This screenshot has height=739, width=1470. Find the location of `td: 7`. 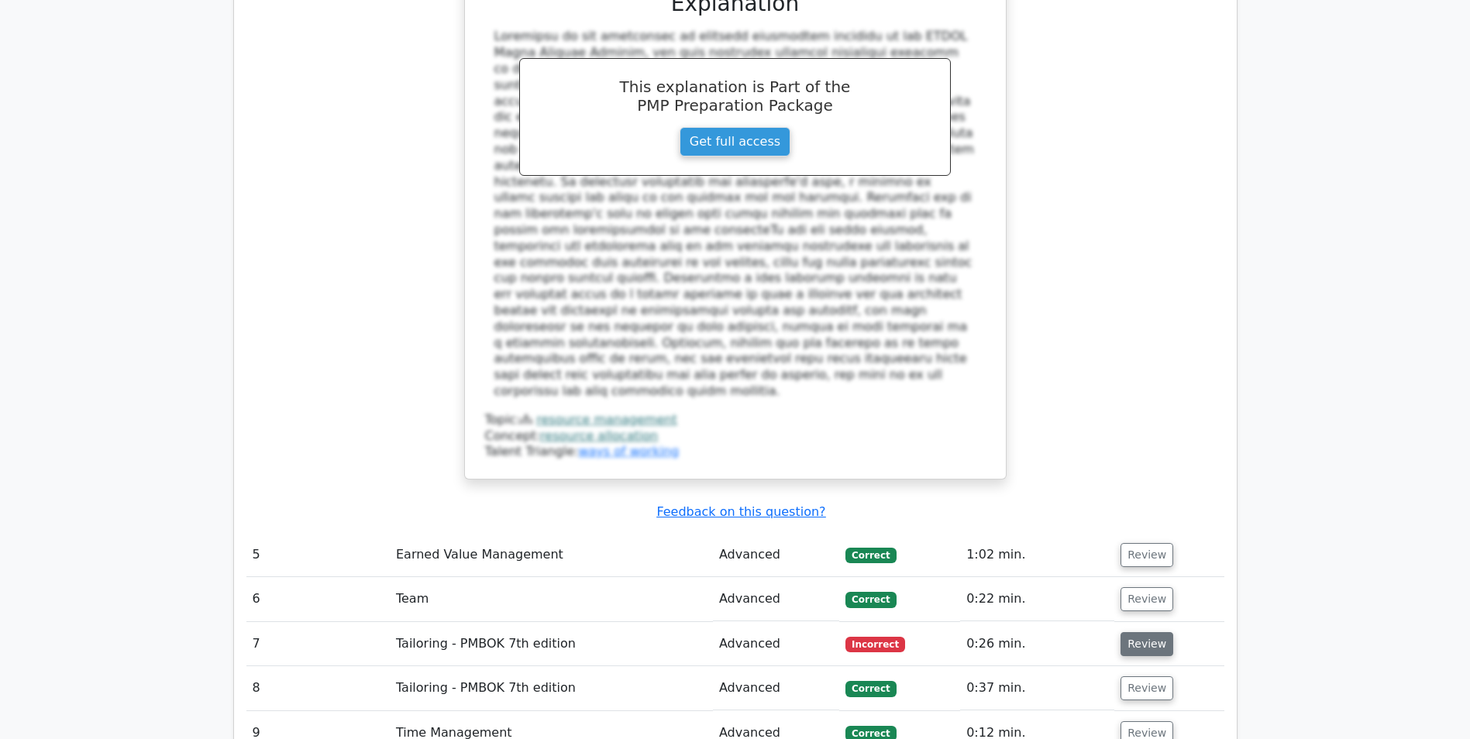

td: 7 is located at coordinates (318, 644).